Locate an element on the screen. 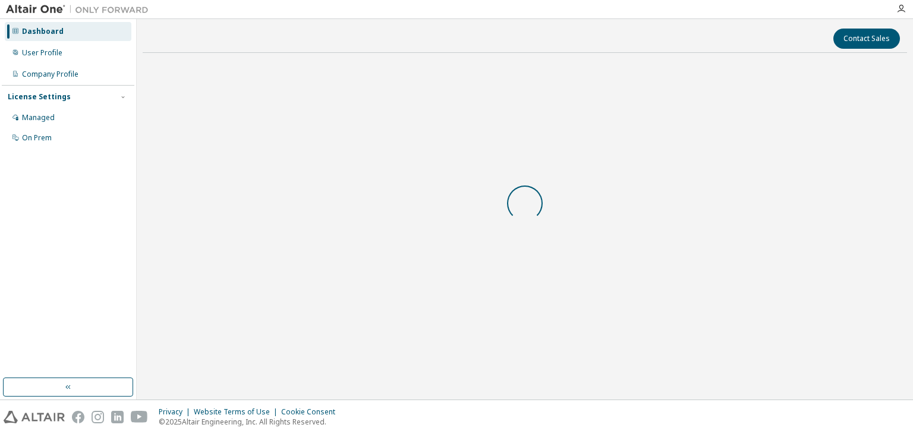 This screenshot has height=434, width=913. div: Company Profile is located at coordinates (50, 74).